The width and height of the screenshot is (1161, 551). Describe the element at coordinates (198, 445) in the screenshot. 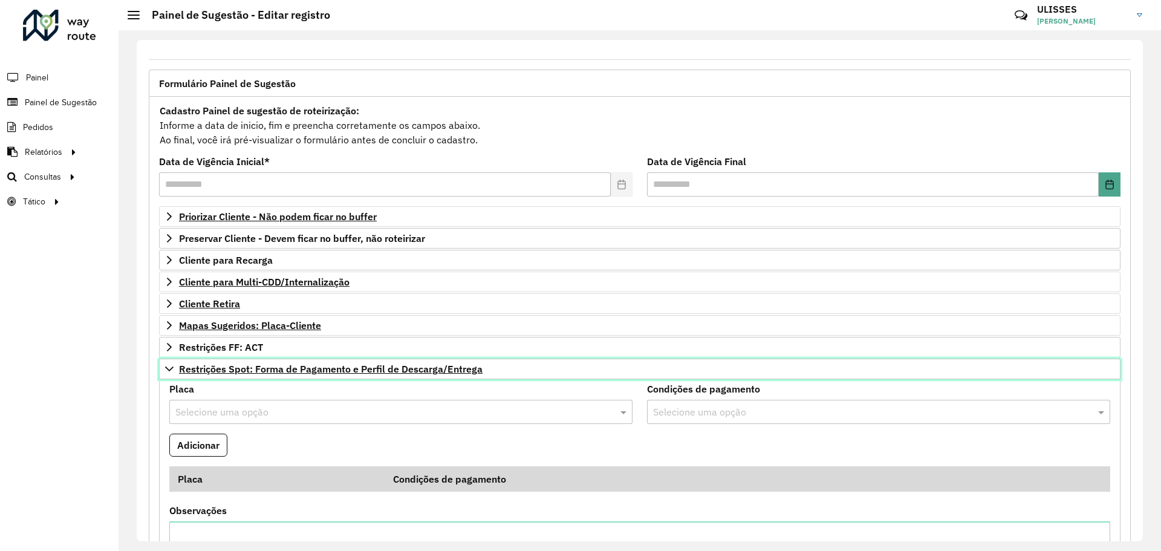

I see `button: Adicionar` at that location.